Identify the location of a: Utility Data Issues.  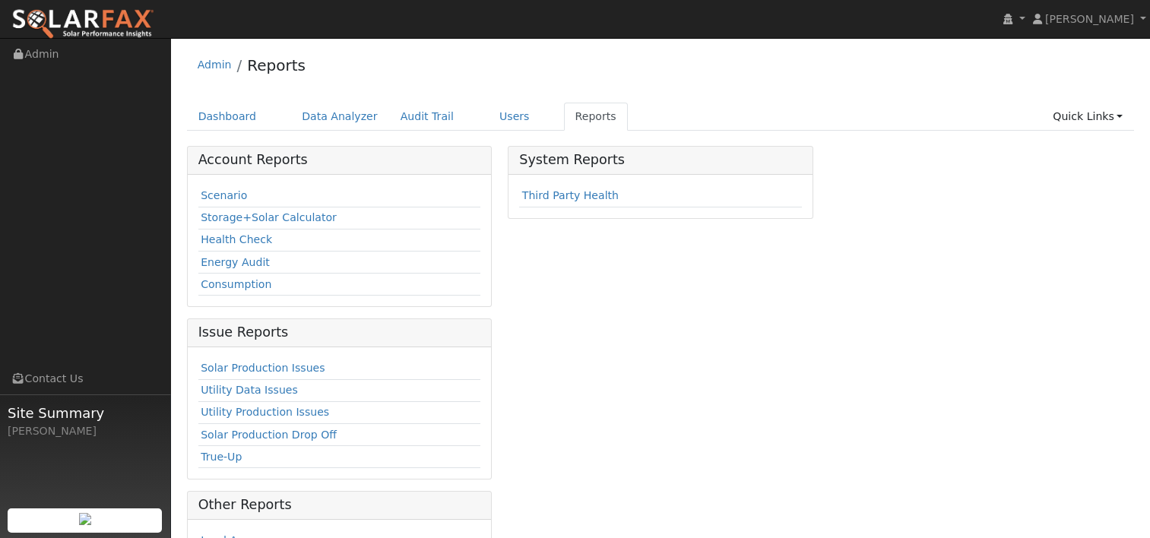
(249, 390).